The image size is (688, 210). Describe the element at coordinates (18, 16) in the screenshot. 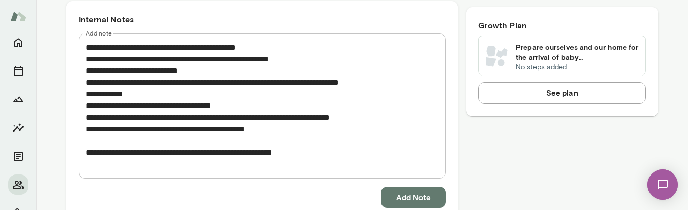

I see `img: Mento` at that location.